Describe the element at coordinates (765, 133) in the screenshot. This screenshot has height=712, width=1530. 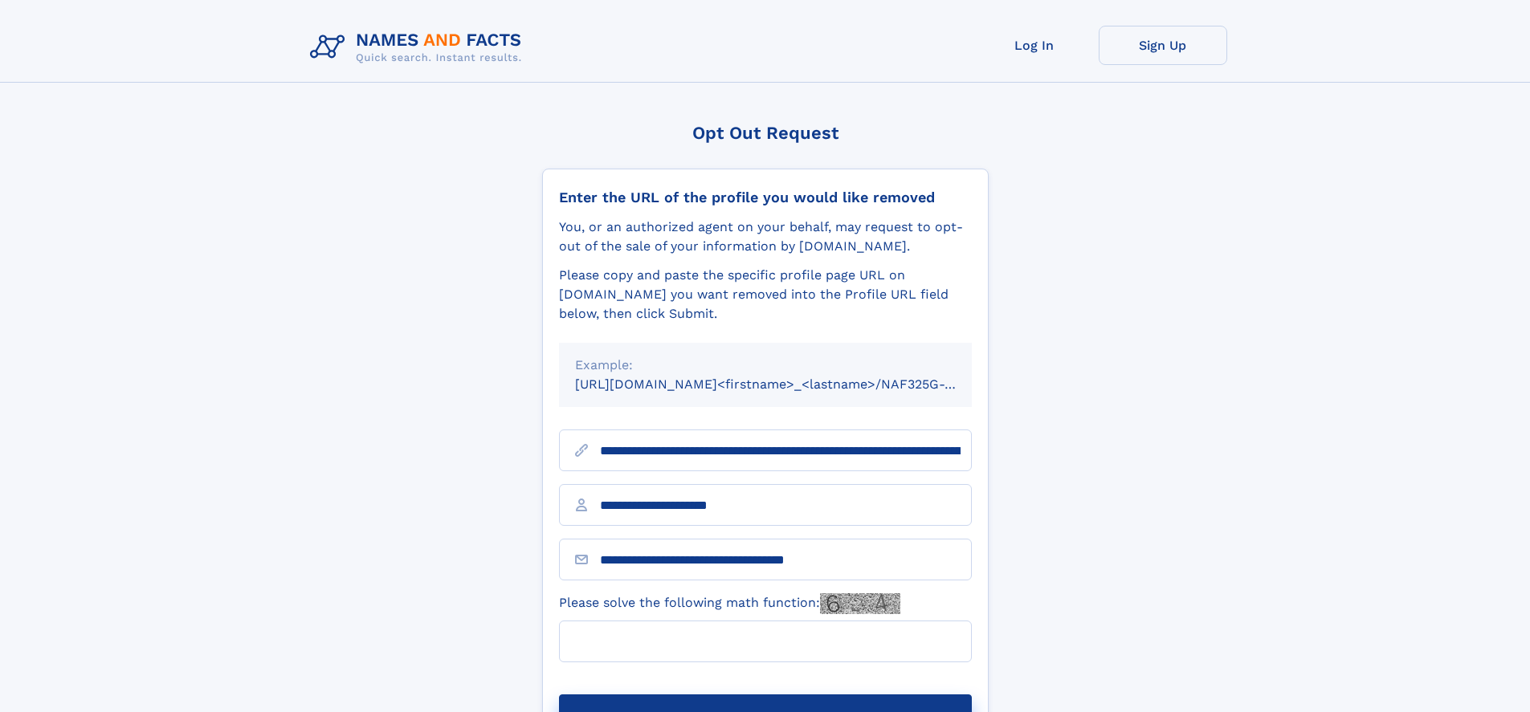
I see `div: Opt Out Request` at that location.